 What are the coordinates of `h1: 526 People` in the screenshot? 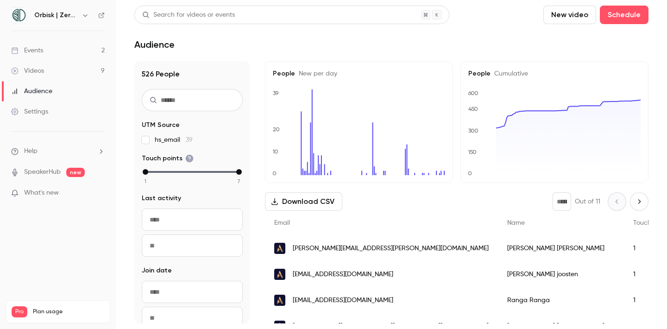 It's located at (192, 74).